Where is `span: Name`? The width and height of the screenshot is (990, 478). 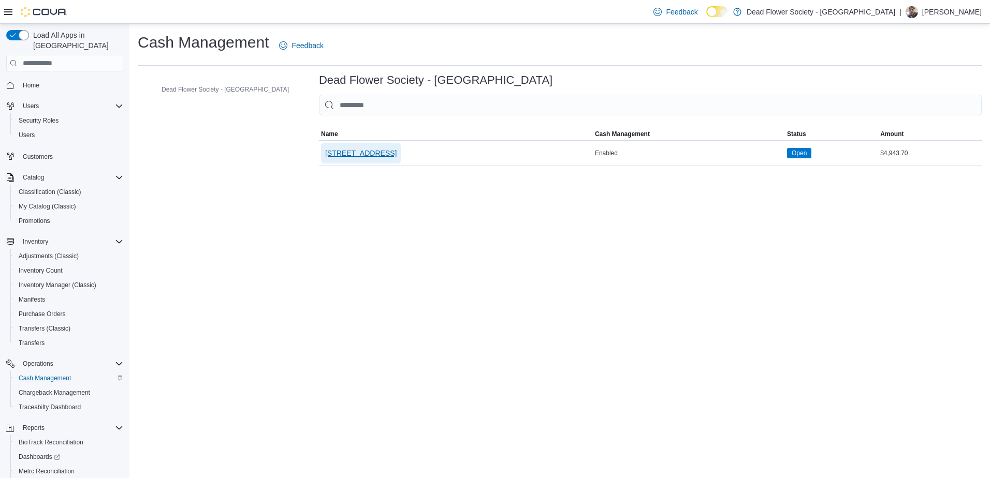 span: Name is located at coordinates (329, 134).